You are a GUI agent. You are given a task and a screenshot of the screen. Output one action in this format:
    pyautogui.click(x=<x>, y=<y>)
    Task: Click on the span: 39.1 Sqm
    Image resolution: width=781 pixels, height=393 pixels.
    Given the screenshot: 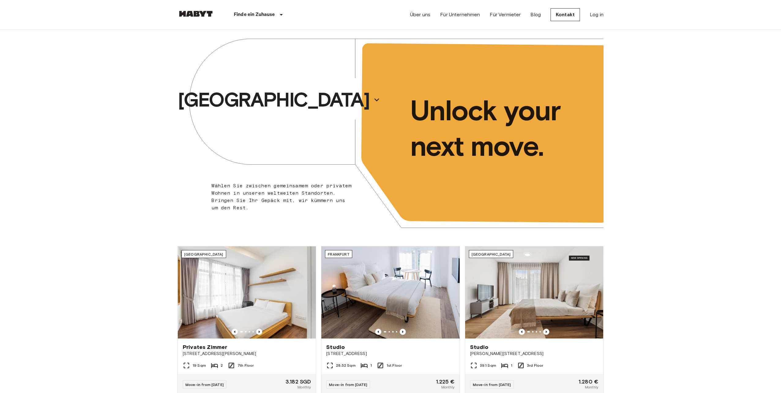 What is the action you would take?
    pyautogui.click(x=488, y=366)
    